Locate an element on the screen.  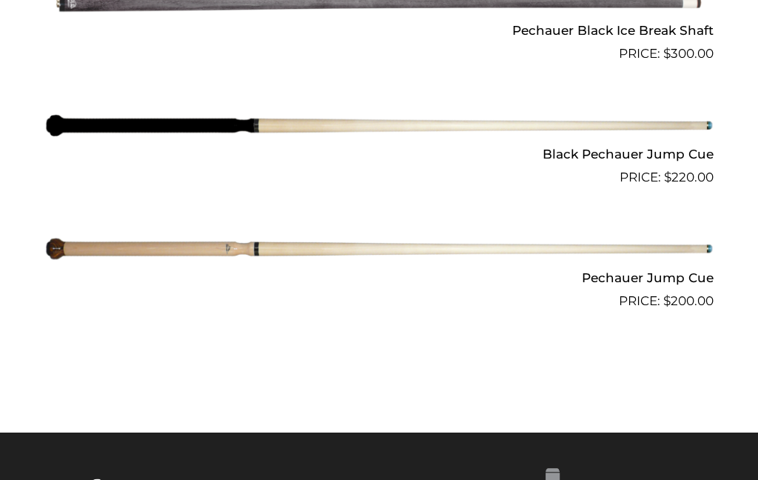
img: Pechauer Jump Cue is located at coordinates (379, 249).